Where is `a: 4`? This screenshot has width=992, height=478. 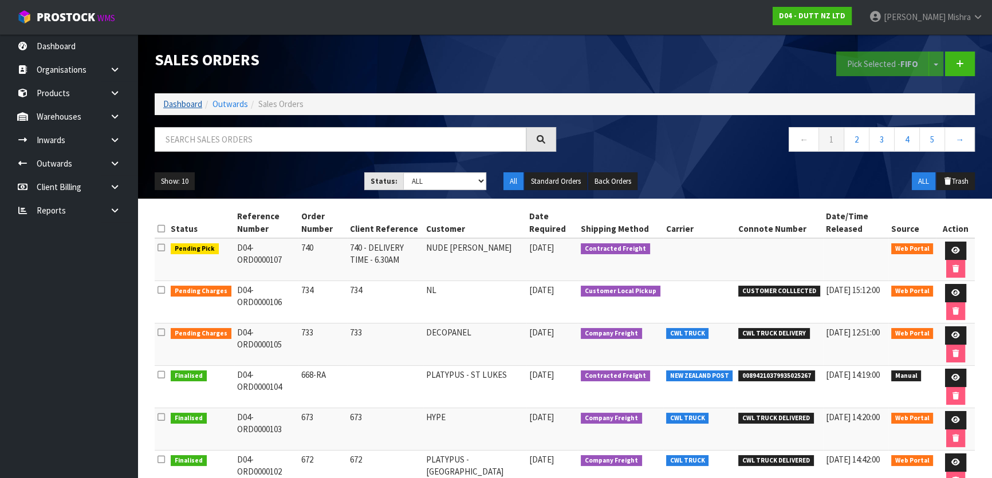
a: 4 is located at coordinates (907, 139).